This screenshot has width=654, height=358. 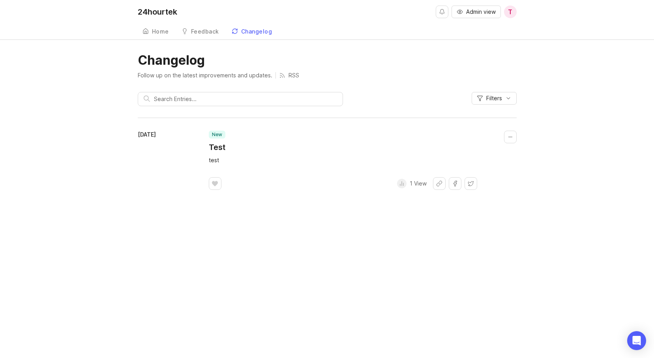 I want to click on button: Share on X, so click(x=471, y=184).